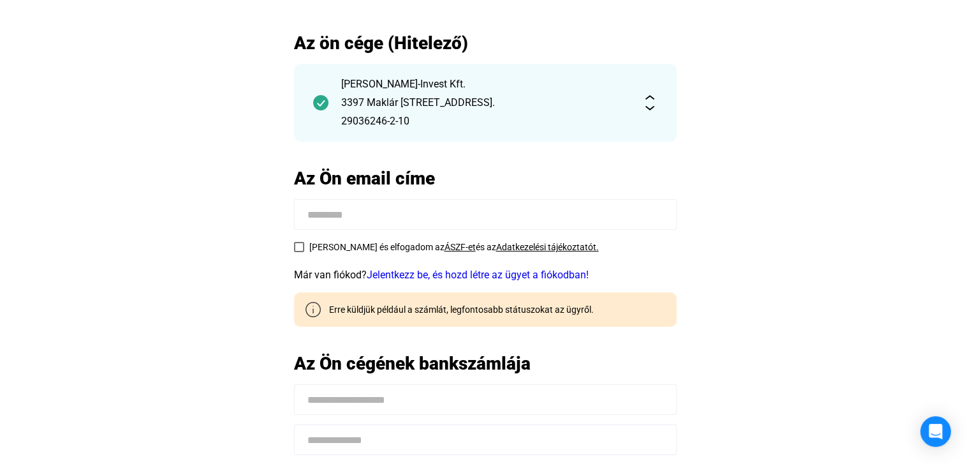 The width and height of the screenshot is (970, 466). I want to click on img: expand, so click(650, 103).